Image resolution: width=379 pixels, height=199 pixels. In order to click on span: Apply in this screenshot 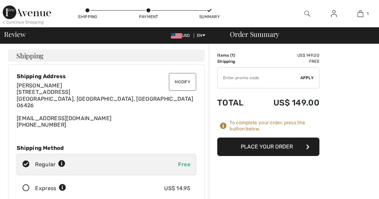, I will do `click(307, 78)`.